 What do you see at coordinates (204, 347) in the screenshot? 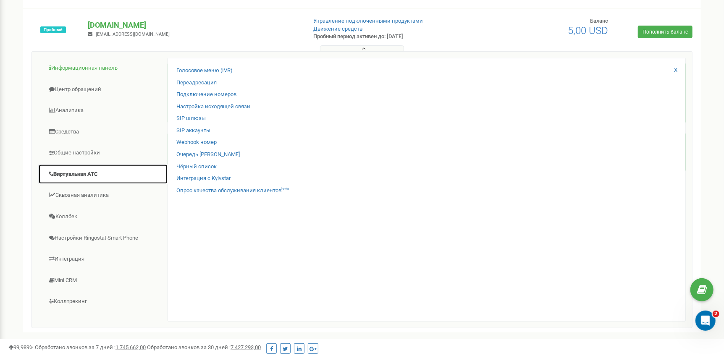
I see `span: Обработано звонков за 30 дней :` at bounding box center [204, 347].